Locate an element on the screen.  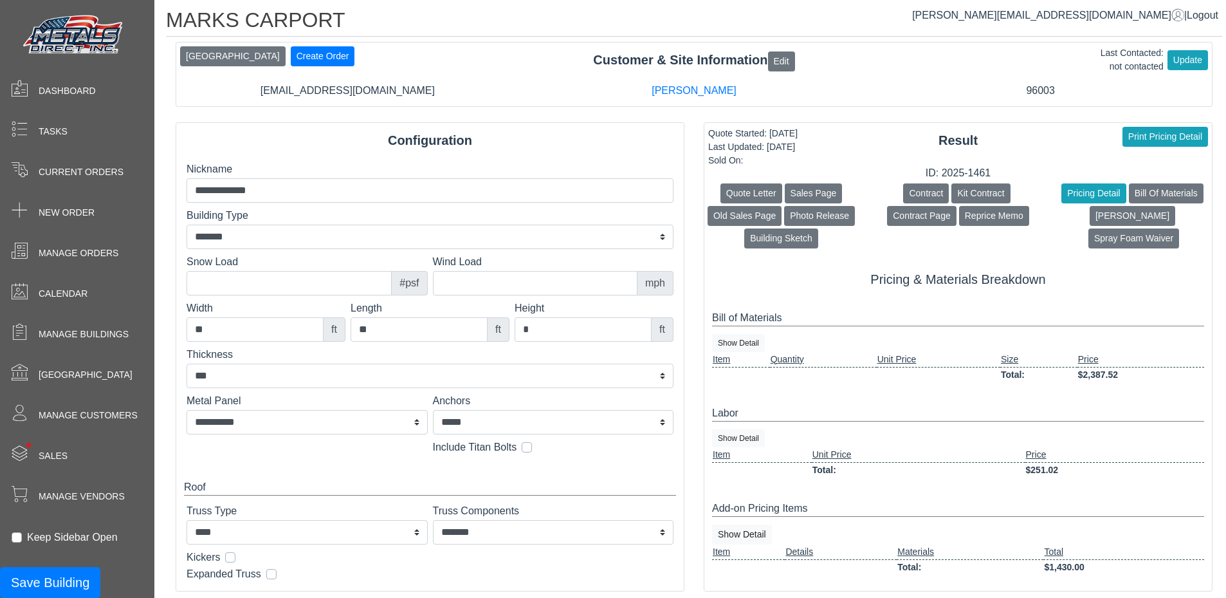
label: Truss Type is located at coordinates (307, 511).